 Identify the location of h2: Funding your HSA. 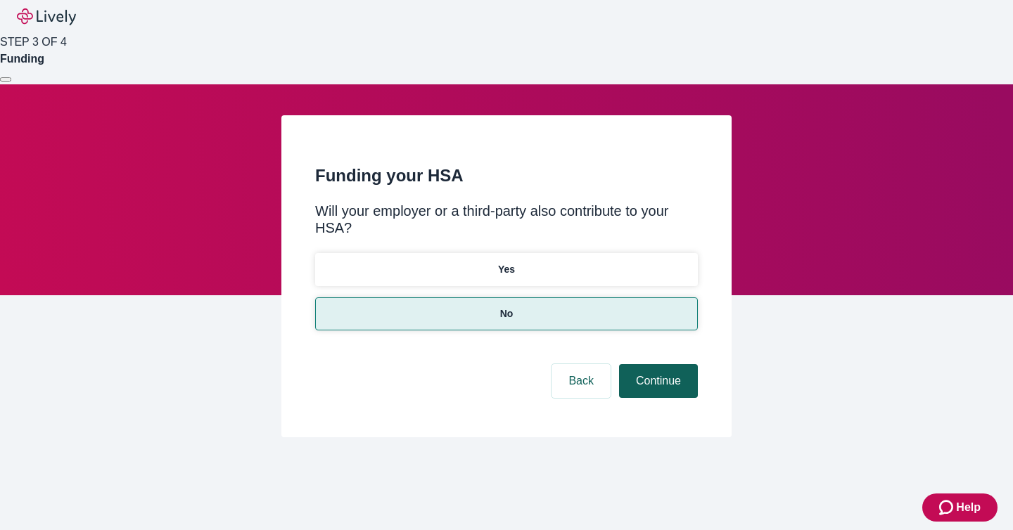
(506, 176).